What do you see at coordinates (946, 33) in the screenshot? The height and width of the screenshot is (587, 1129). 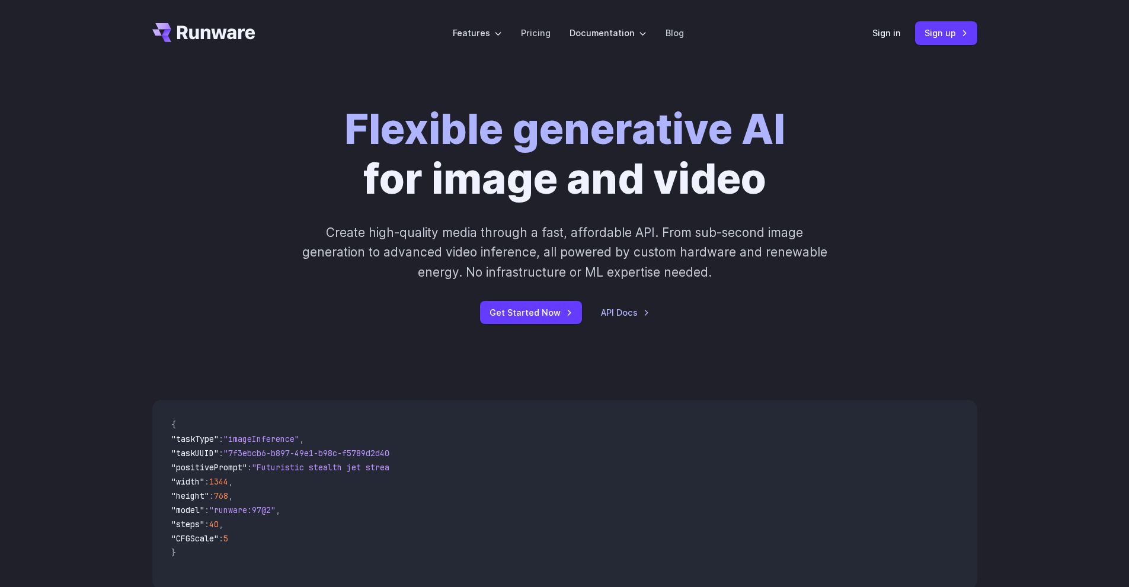 I see `a: Sign up` at bounding box center [946, 33].